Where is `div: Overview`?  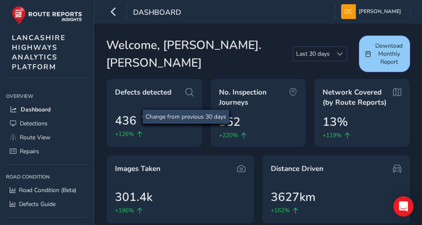
div: Overview is located at coordinates (47, 96).